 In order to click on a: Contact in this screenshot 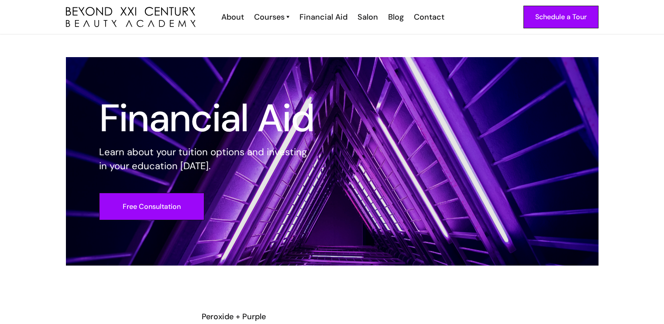, I will do `click(428, 17)`.